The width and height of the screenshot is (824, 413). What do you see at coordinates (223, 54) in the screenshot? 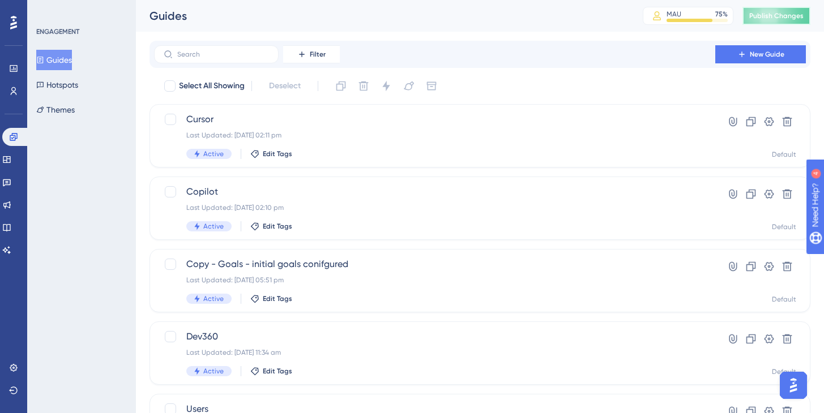
I see `input: Search` at bounding box center [223, 54].